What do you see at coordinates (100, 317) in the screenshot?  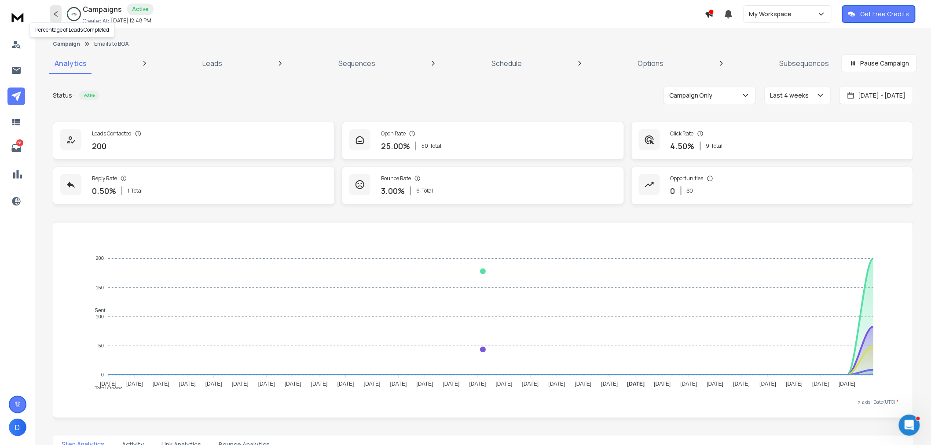 I see `tspan: 100` at bounding box center [100, 317].